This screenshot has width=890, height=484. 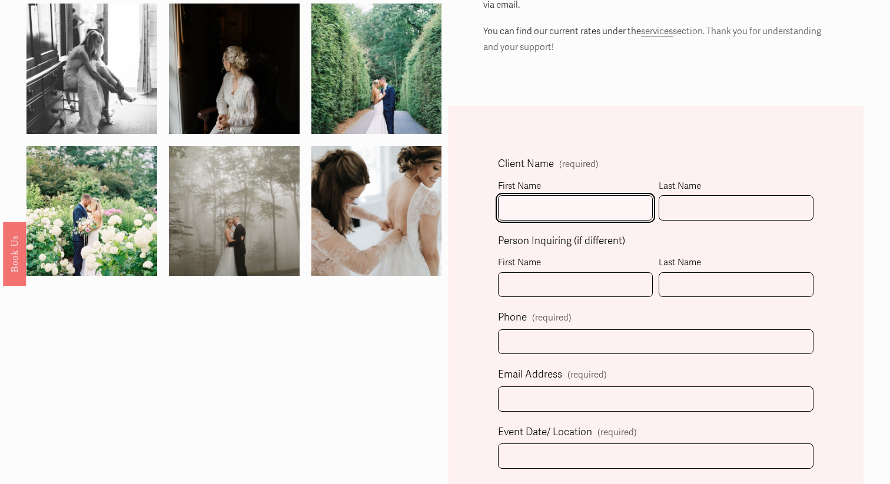 What do you see at coordinates (234, 211) in the screenshot?
I see `img: a&b-249.jpg` at bounding box center [234, 211].